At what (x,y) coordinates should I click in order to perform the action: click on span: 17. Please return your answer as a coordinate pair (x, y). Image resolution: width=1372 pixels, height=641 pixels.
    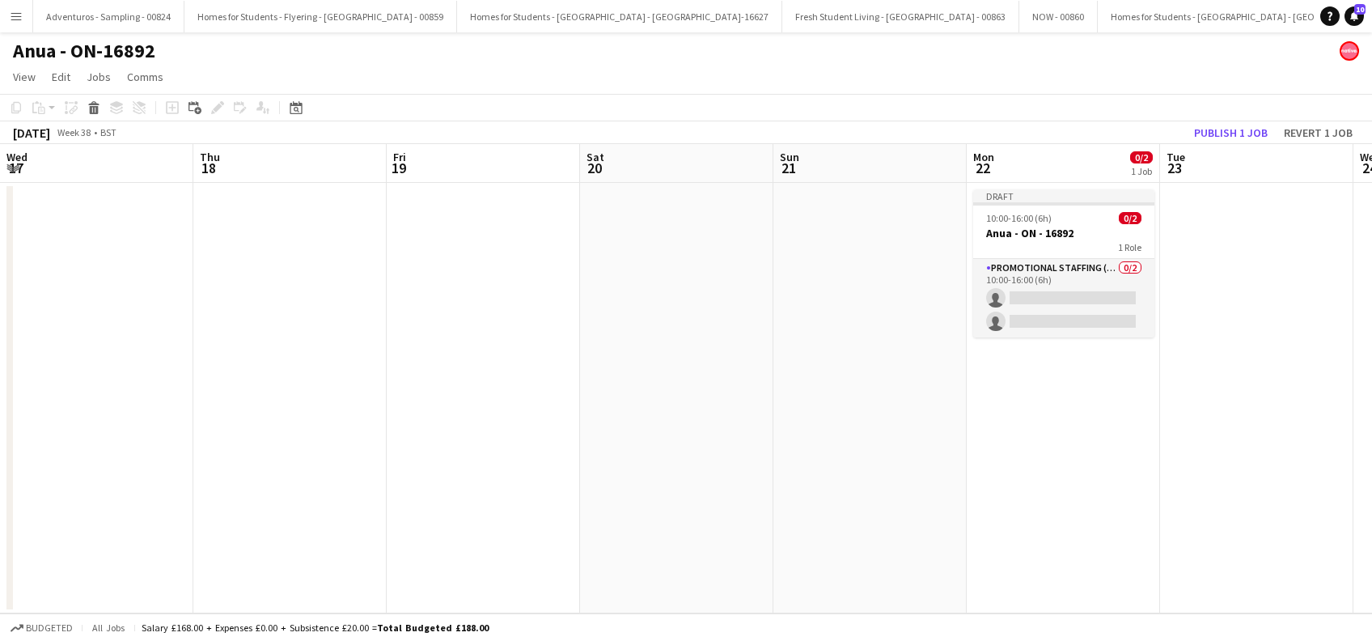
    Looking at the image, I should click on (15, 167).